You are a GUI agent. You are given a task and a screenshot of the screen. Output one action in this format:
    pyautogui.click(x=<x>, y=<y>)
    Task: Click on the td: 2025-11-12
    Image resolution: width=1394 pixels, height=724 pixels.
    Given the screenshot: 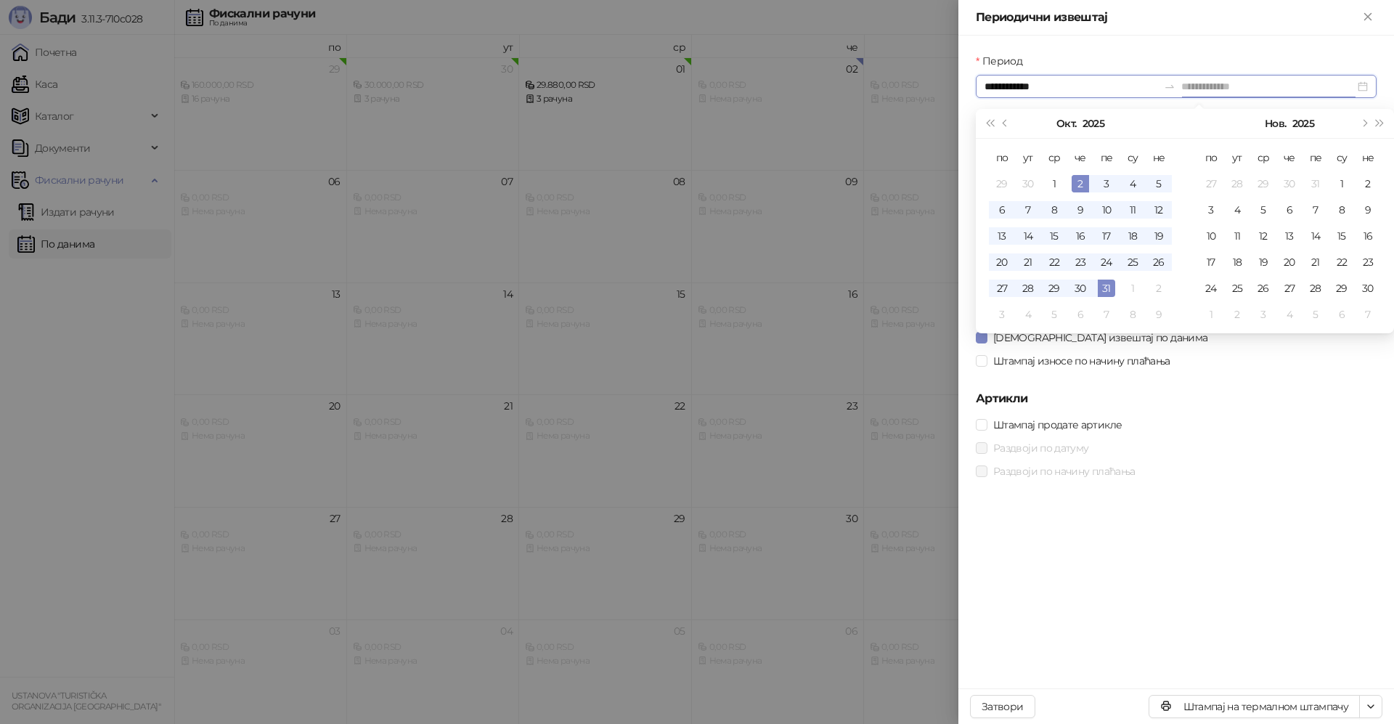 What is the action you would take?
    pyautogui.click(x=1263, y=236)
    